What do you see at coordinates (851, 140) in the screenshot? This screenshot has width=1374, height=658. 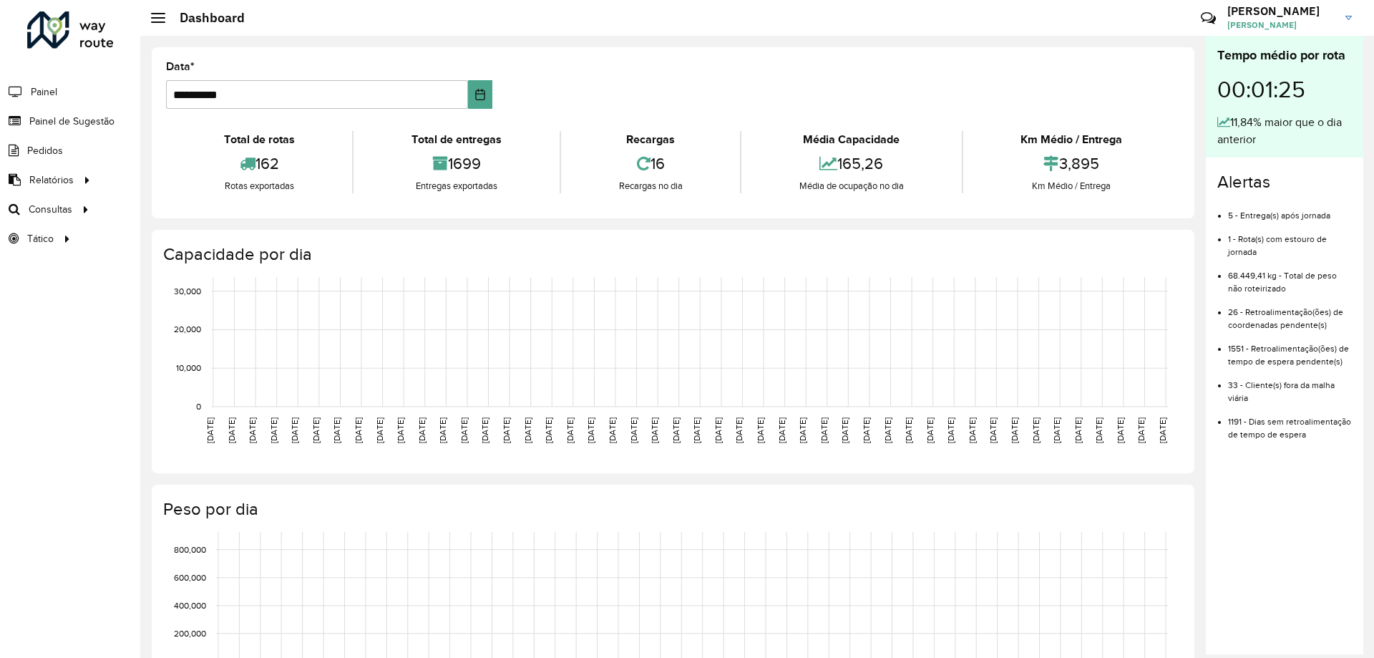 I see `div: Média Capacidade` at bounding box center [851, 140].